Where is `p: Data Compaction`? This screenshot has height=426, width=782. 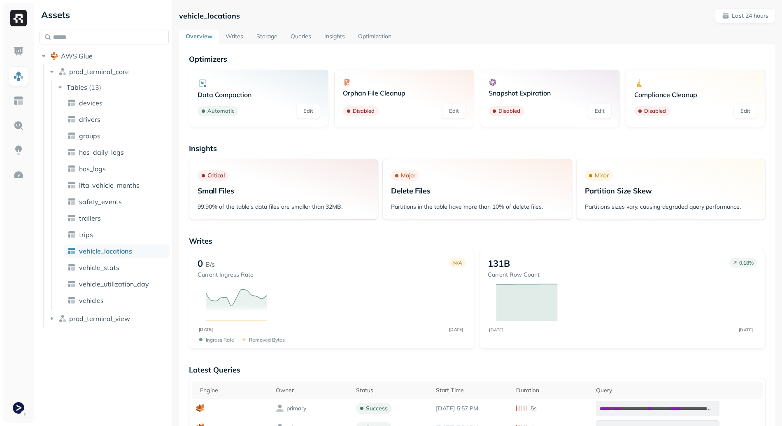 p: Data Compaction is located at coordinates (259, 95).